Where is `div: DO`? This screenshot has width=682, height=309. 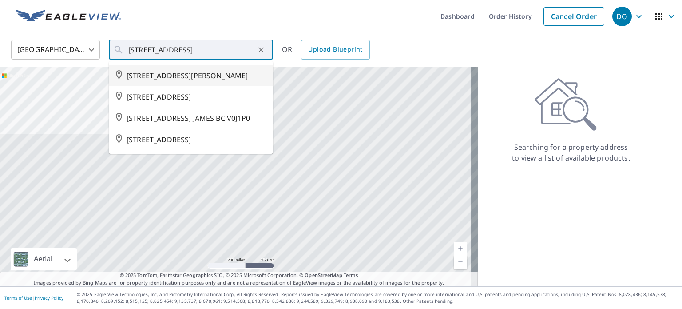
div: DO is located at coordinates (622, 16).